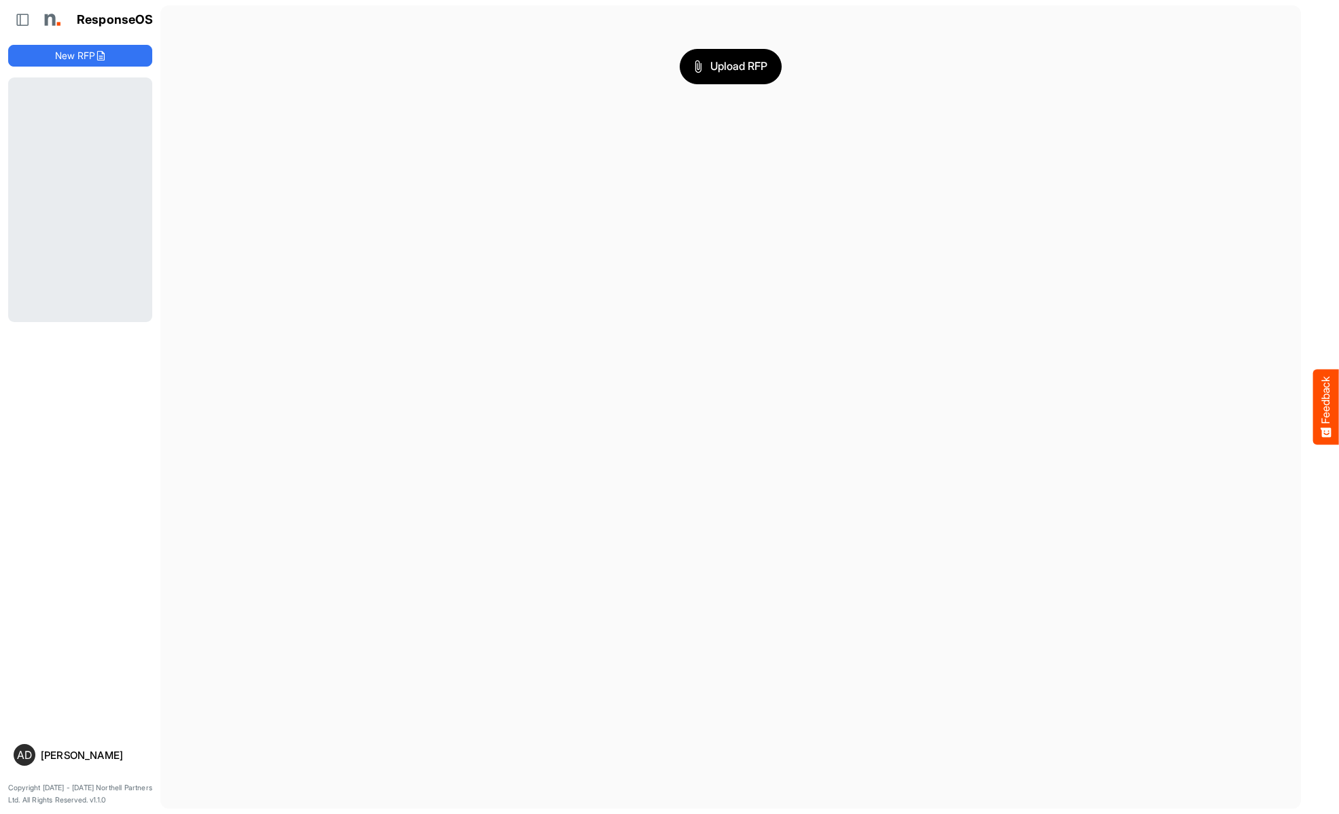  Describe the element at coordinates (1326, 407) in the screenshot. I see `button: Feedback` at that location.